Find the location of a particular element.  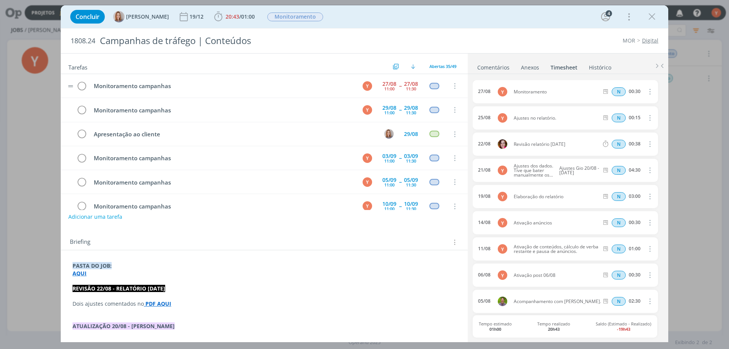

img: B is located at coordinates (502, 144).